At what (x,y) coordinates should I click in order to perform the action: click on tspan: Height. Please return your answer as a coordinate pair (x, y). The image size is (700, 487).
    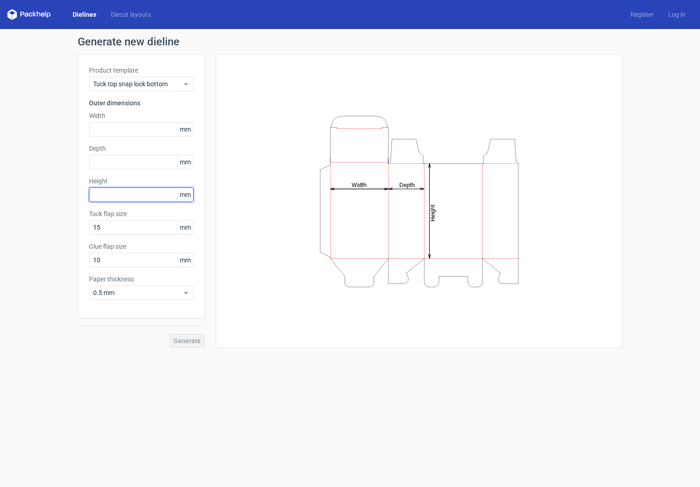
    Looking at the image, I should click on (432, 212).